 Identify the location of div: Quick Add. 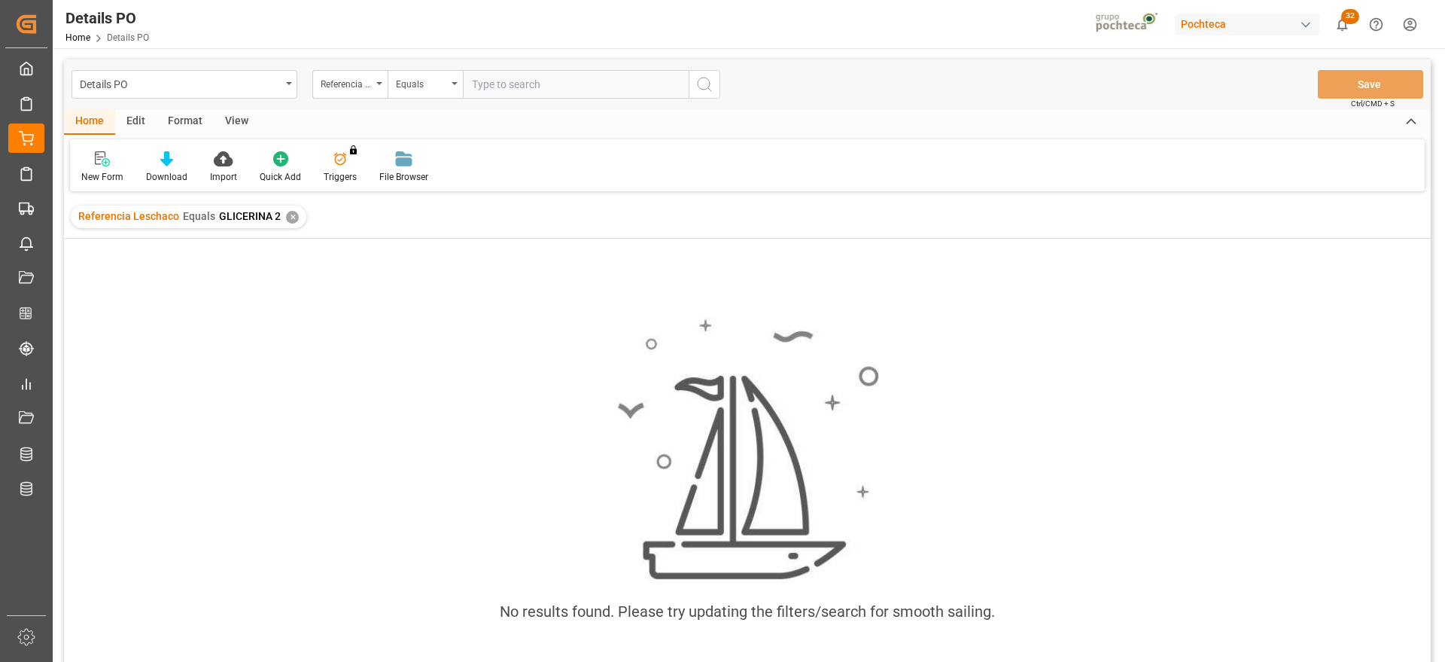
(280, 177).